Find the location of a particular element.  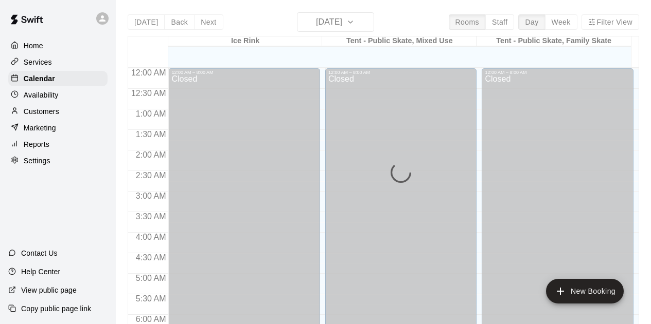

div: Calendar is located at coordinates (58, 79).